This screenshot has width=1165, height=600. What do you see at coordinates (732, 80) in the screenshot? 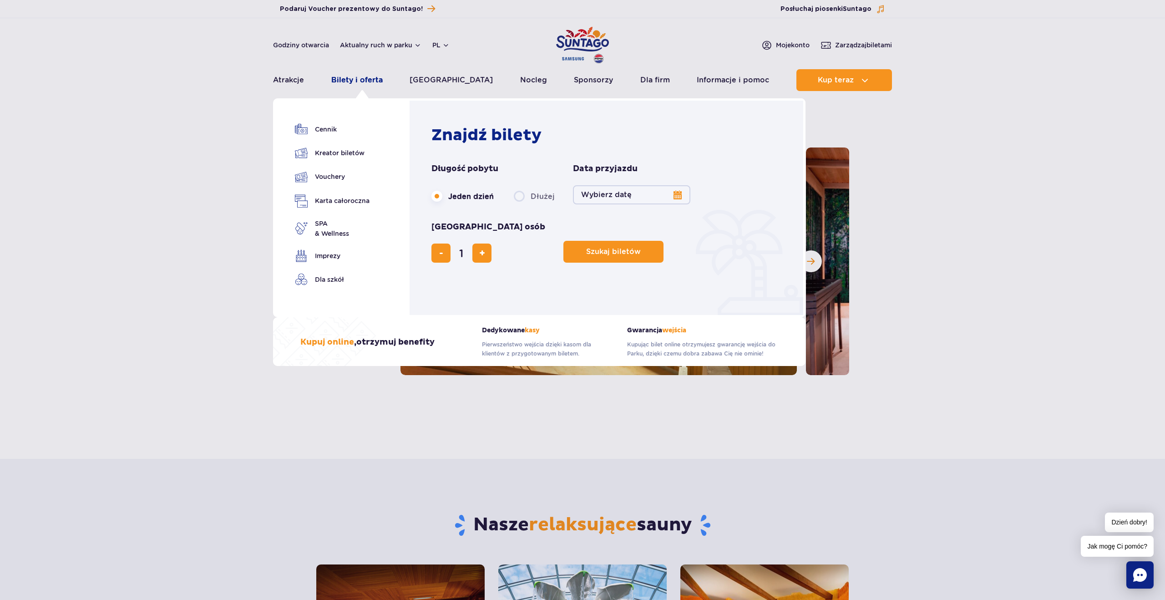
I see `a: Informacje i pomoc` at bounding box center [732, 80].